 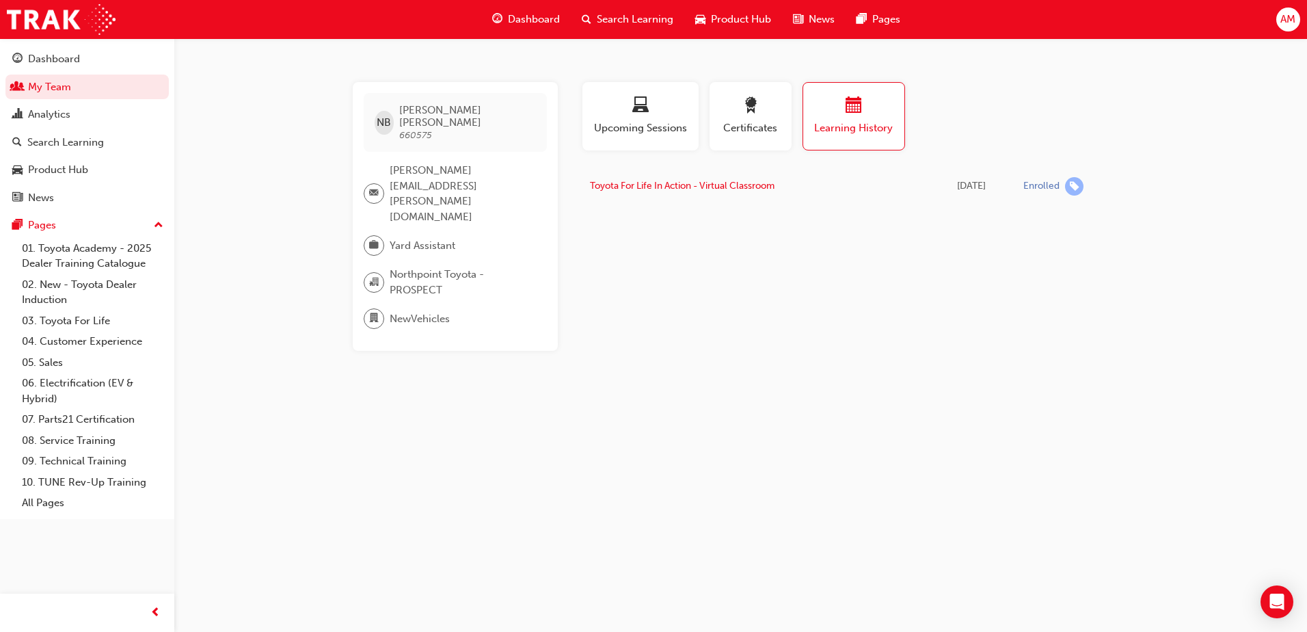 I want to click on button: Pages, so click(x=87, y=225).